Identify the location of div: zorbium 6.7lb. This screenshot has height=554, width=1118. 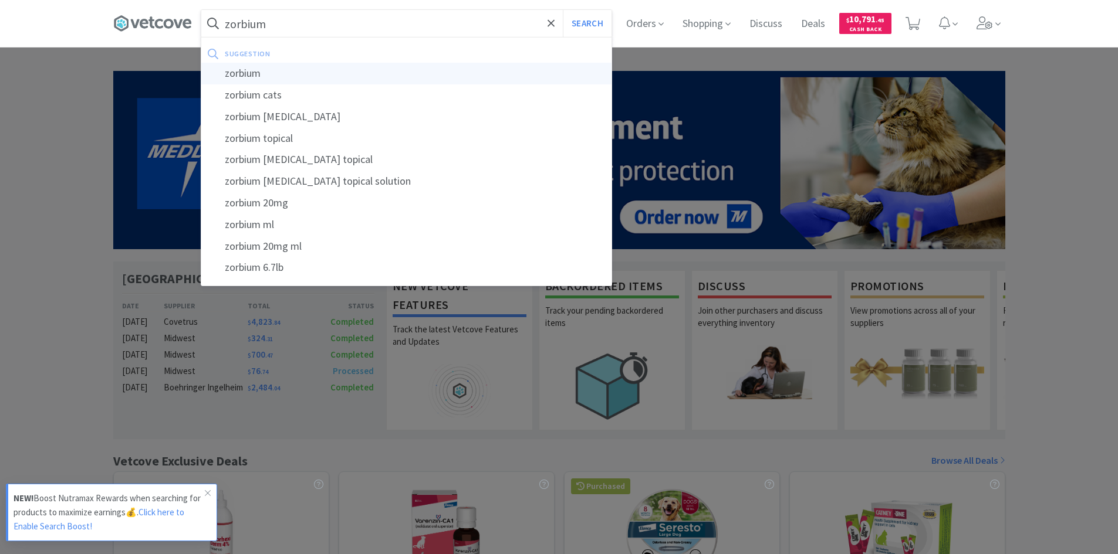
(406, 268).